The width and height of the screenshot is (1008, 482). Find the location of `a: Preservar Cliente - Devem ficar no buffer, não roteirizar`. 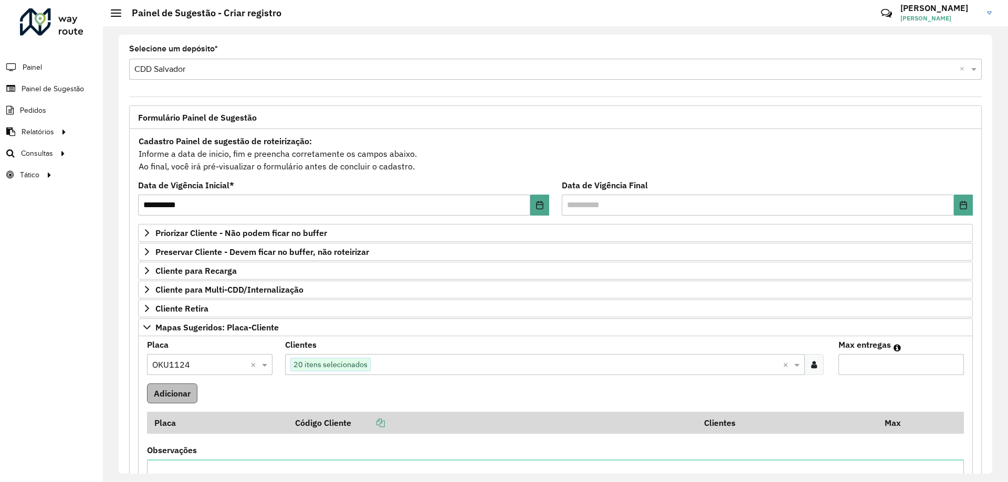

a: Preservar Cliente - Devem ficar no buffer, não roteirizar is located at coordinates (555, 252).